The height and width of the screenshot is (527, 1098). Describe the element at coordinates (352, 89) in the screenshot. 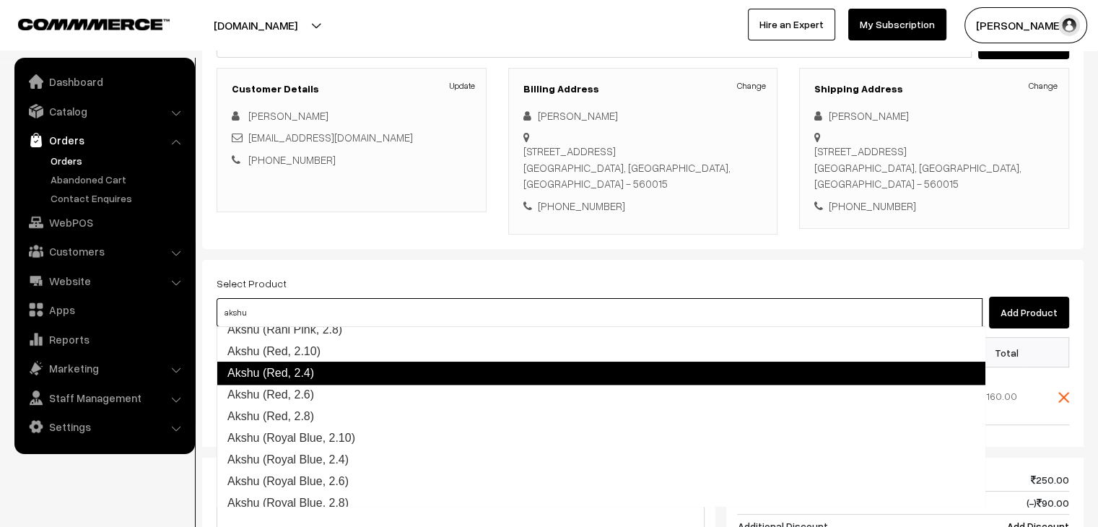

I see `h3: Customer Details` at that location.